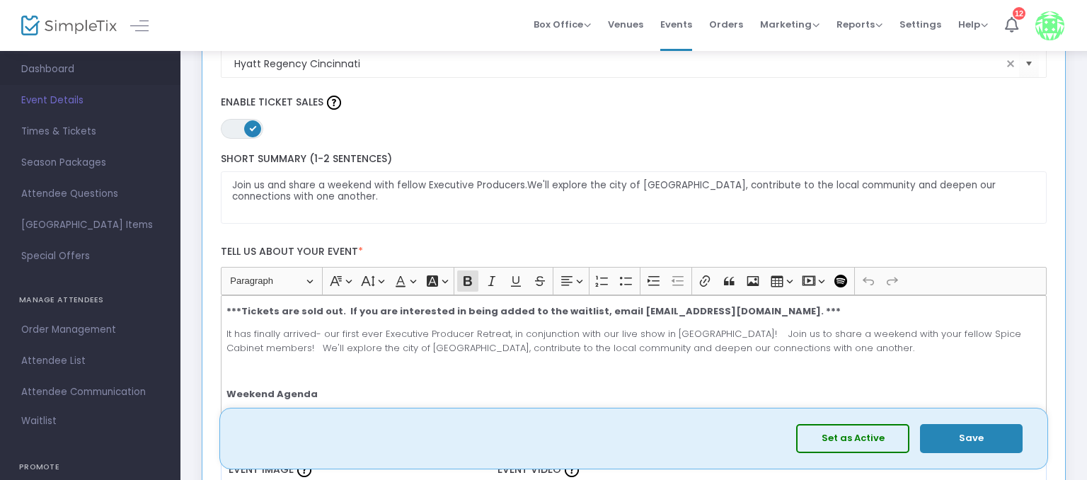 Image resolution: width=1087 pixels, height=480 pixels. Describe the element at coordinates (633, 340) in the screenshot. I see `p: It has finally arrived- our first ever Executive Producer Retreat, in conjunction with our live s...` at that location.